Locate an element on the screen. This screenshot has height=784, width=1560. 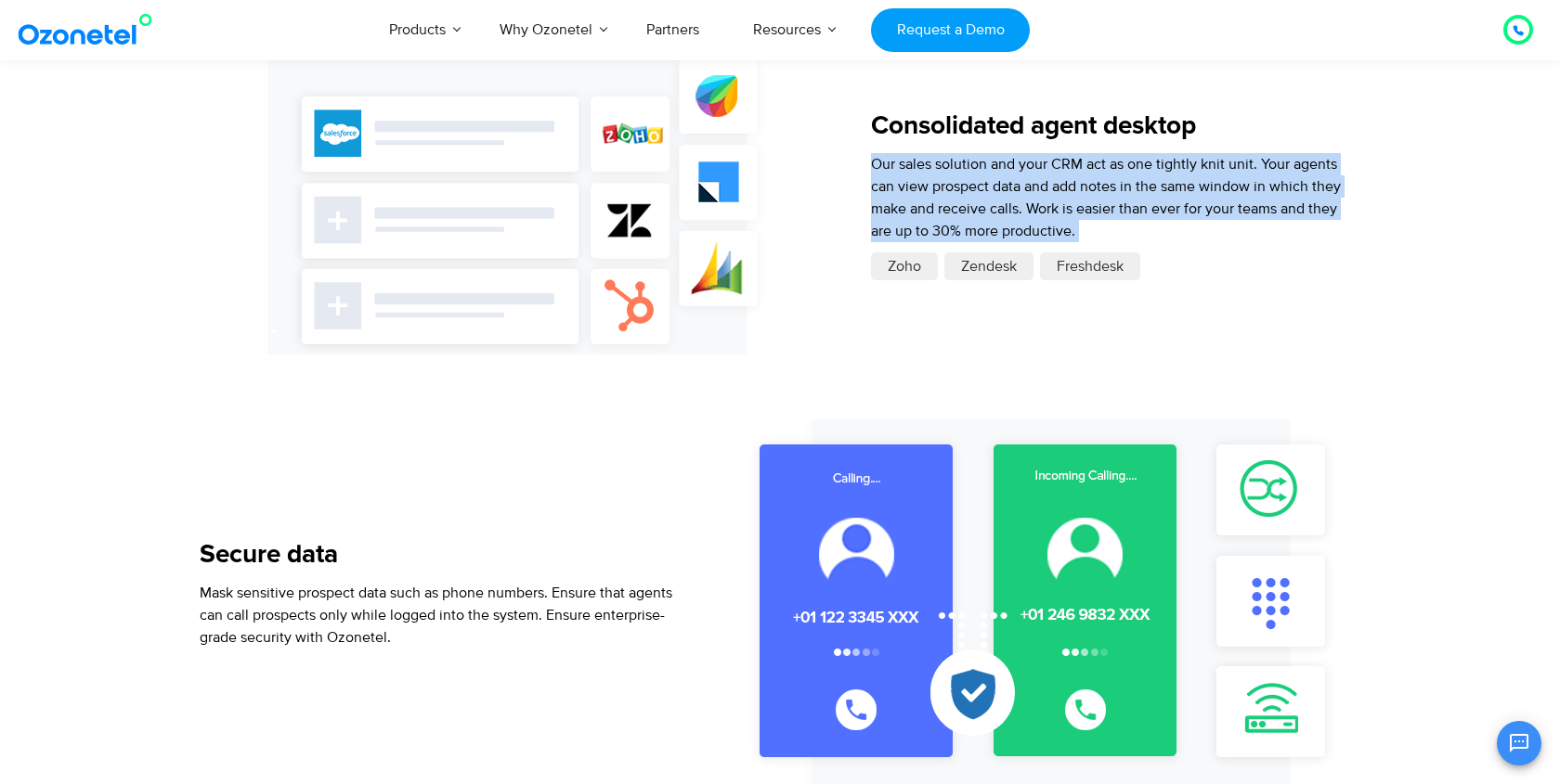
h5: Consolidated agent desktop is located at coordinates (1114, 126).